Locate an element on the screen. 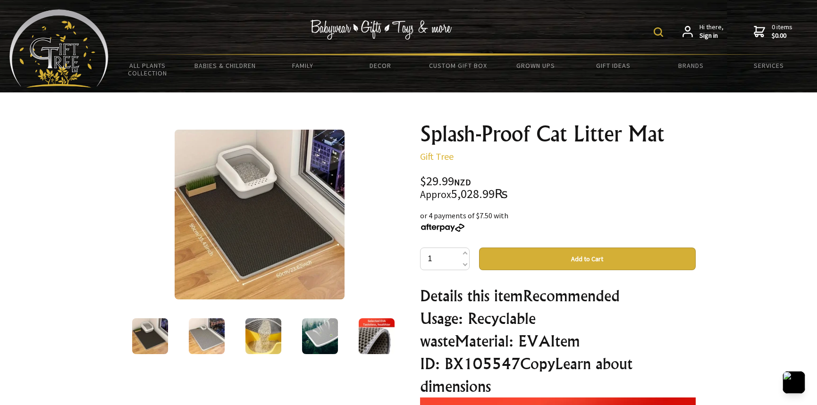  button: Add to Cart is located at coordinates (587, 259).